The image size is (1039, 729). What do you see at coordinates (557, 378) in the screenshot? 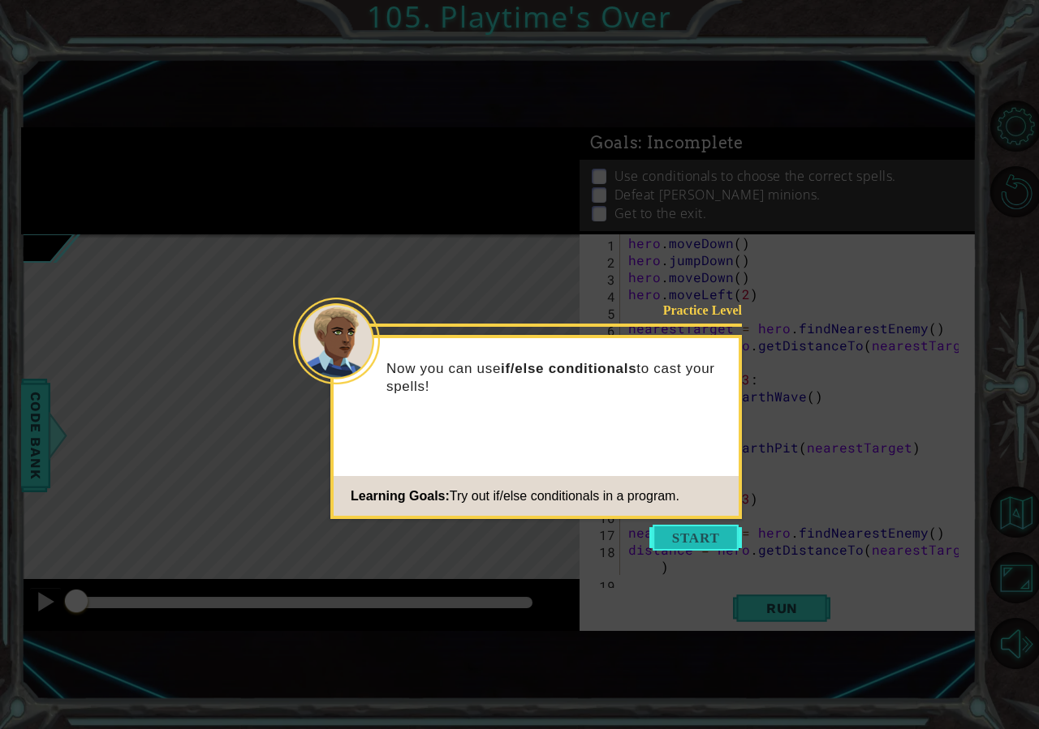
I see `p: Now you can use to cast your spells!` at bounding box center [557, 378].